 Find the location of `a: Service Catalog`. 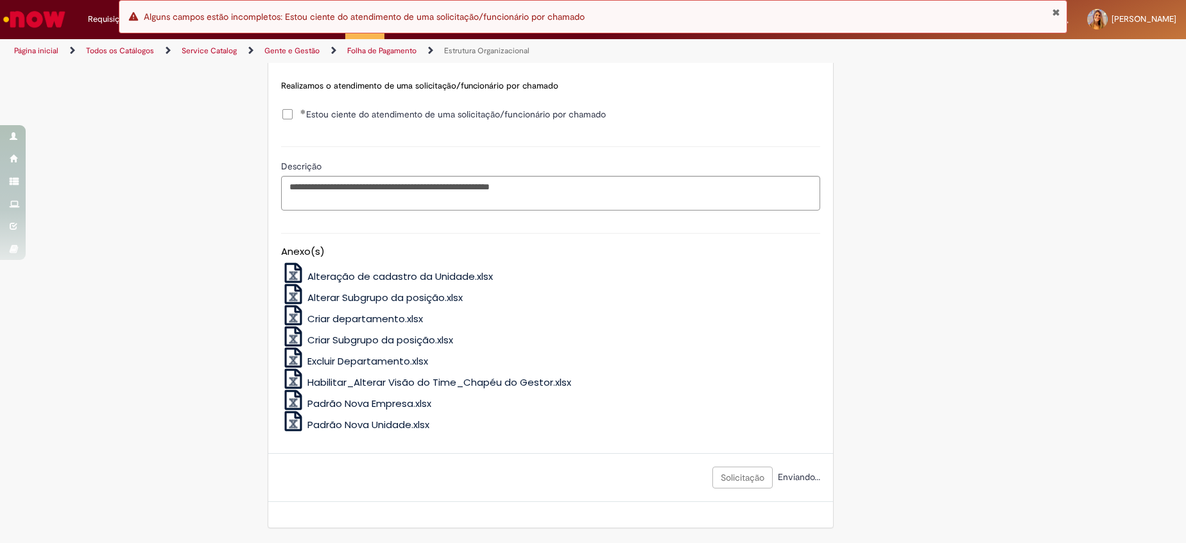

a: Service Catalog is located at coordinates (209, 51).